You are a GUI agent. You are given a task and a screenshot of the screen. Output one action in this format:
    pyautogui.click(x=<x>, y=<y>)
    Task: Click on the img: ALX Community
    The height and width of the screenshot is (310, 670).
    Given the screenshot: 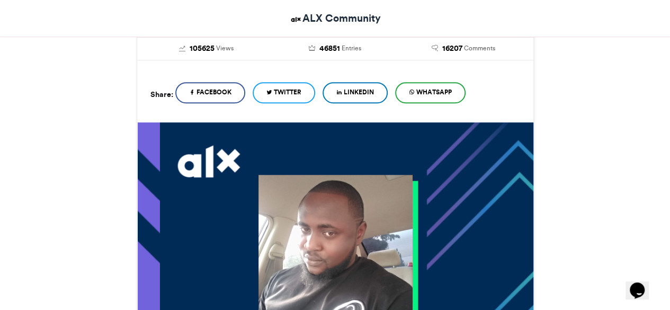 What is the action you would take?
    pyautogui.click(x=295, y=19)
    